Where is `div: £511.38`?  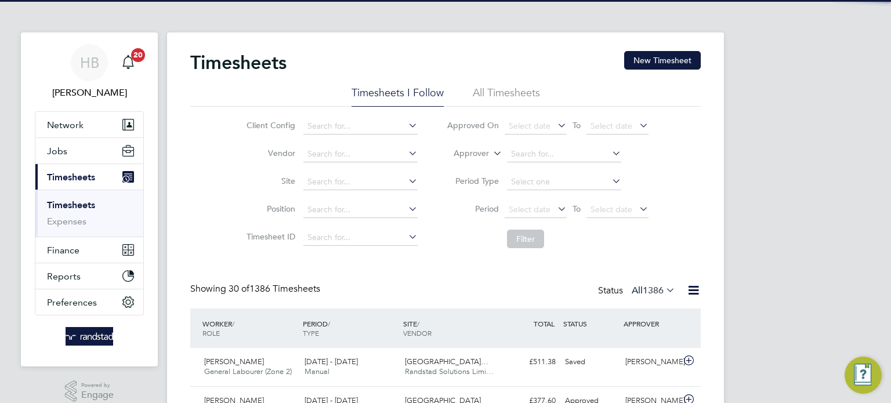
div: £511.38 is located at coordinates (530, 362).